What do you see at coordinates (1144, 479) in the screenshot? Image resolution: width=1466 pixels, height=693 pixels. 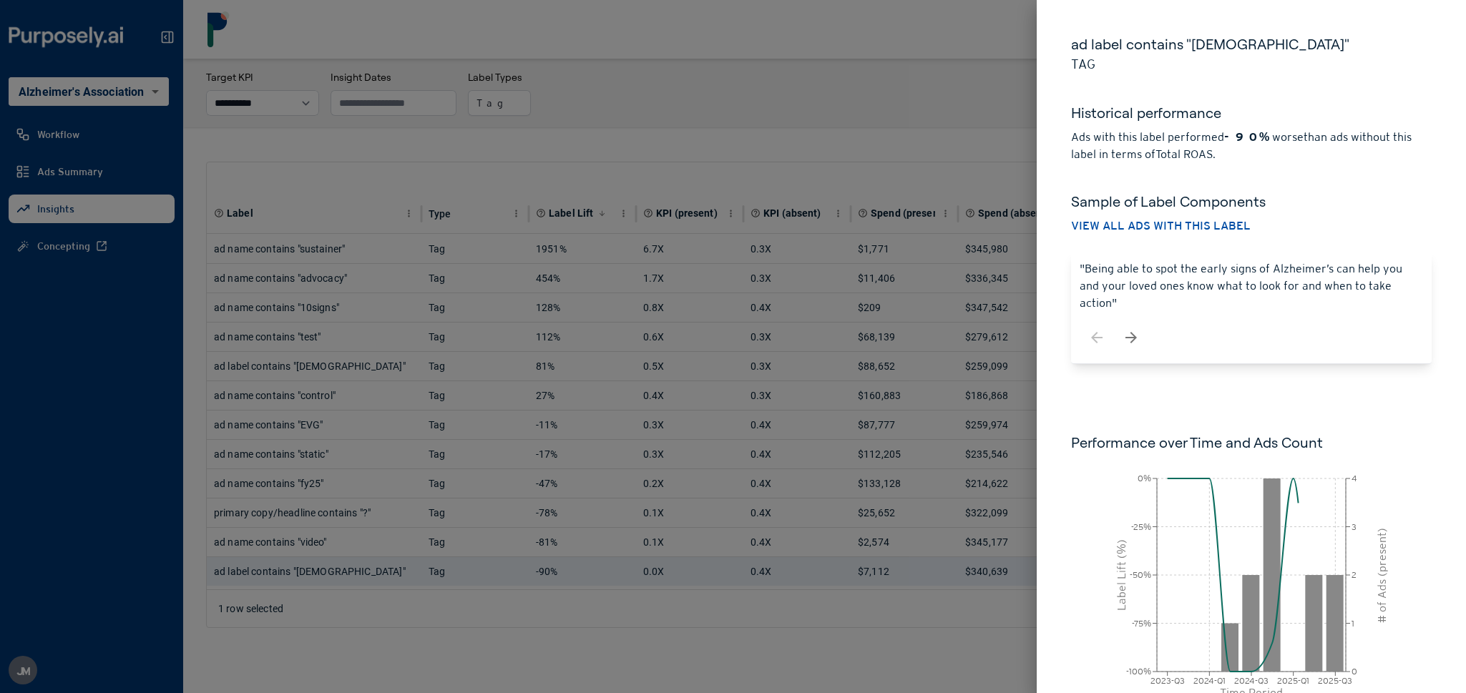 I see `tspan: 0%` at bounding box center [1144, 479].